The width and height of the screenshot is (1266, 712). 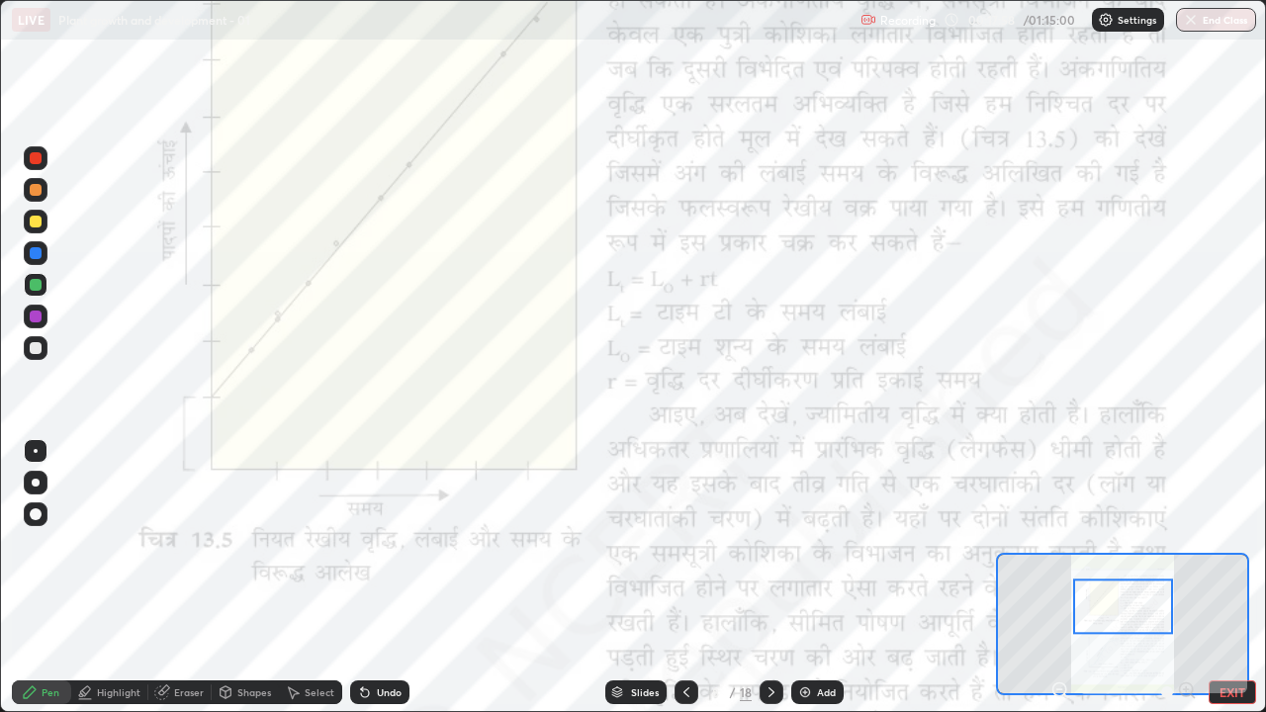 I want to click on p: Plant growth and development - 01, so click(x=154, y=20).